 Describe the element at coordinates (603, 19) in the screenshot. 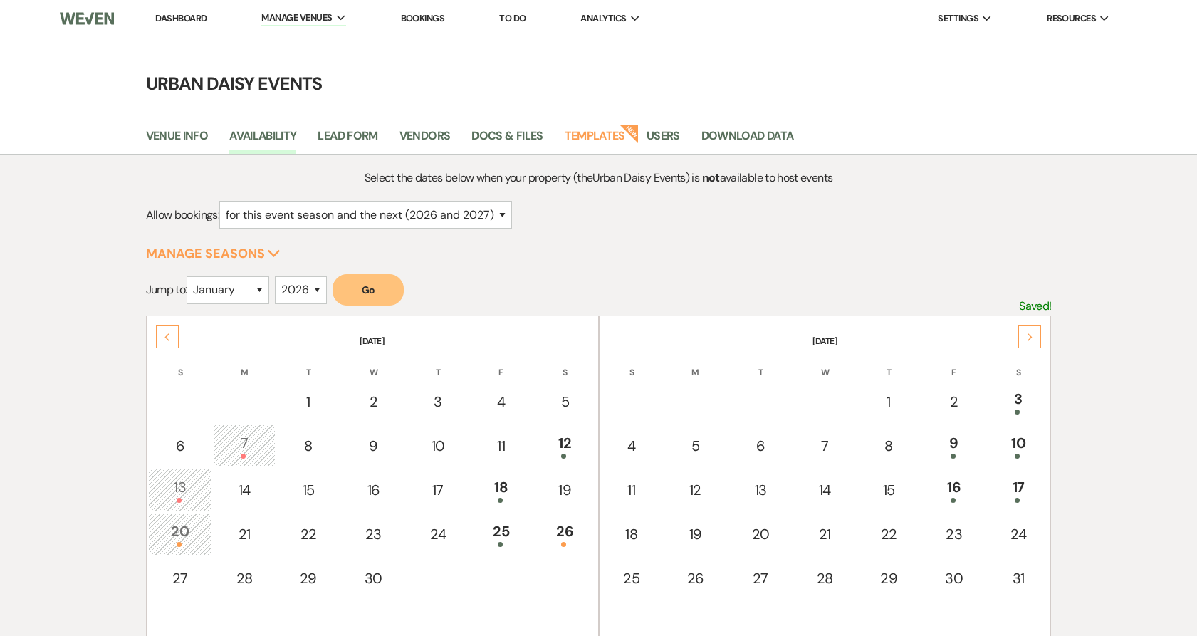

I see `span: Analytics` at that location.